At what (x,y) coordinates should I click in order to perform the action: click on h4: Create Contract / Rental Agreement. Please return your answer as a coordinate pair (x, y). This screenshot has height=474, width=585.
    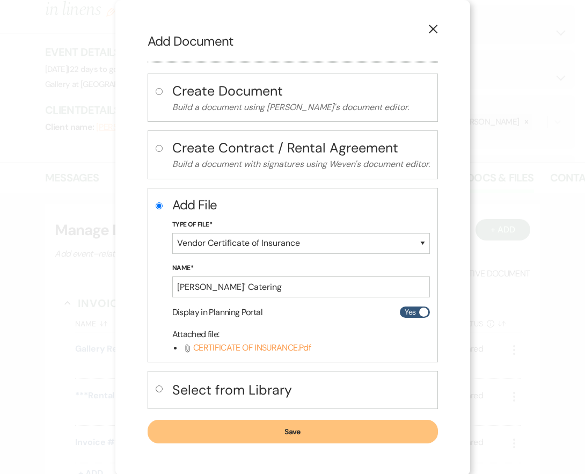
    Looking at the image, I should click on (301, 148).